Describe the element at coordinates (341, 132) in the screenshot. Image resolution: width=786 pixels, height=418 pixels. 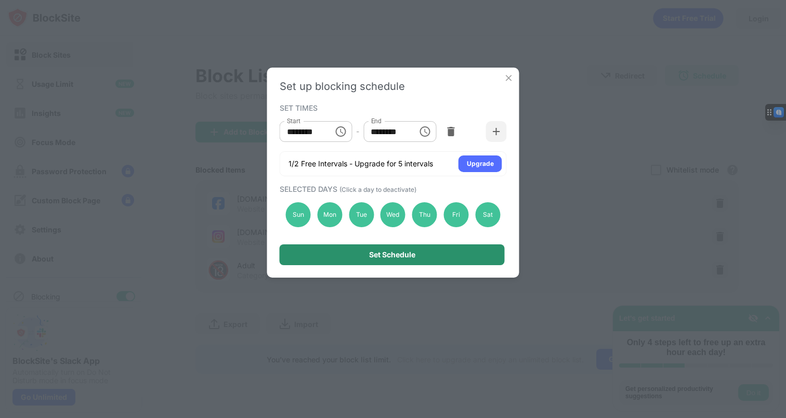
I see `button: Choose time, selected time is 12:10 AM` at that location.